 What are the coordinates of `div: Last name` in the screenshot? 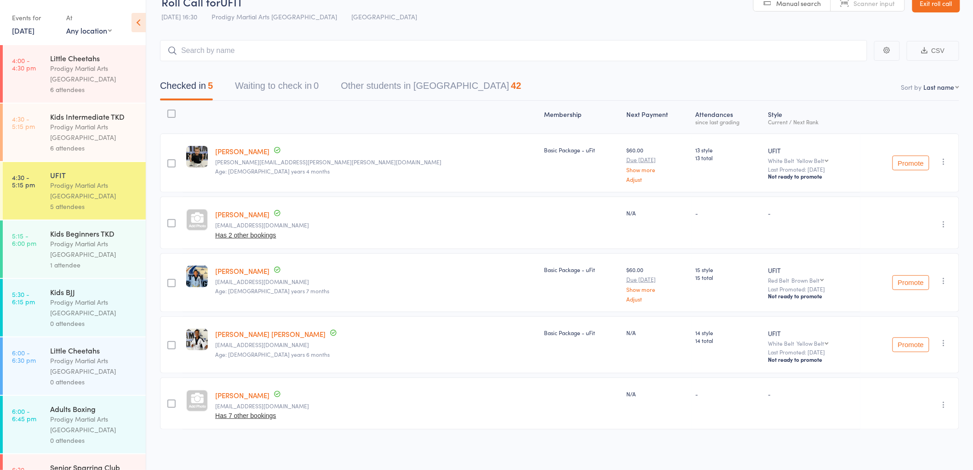 It's located at (939, 87).